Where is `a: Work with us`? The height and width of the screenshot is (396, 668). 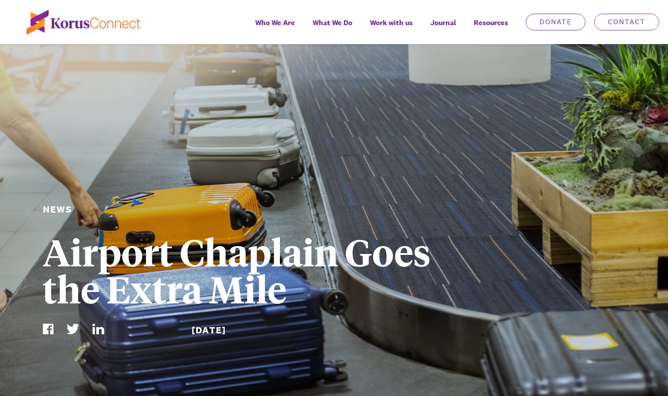
a: Work with us is located at coordinates (391, 28).